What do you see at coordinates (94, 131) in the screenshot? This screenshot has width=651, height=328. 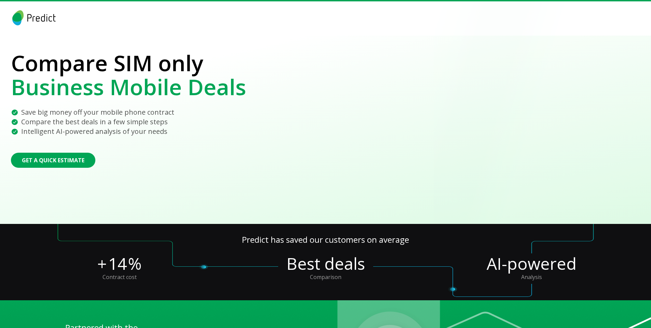 I see `p: Intelligent AI-powered analysis of your needs` at bounding box center [94, 131].